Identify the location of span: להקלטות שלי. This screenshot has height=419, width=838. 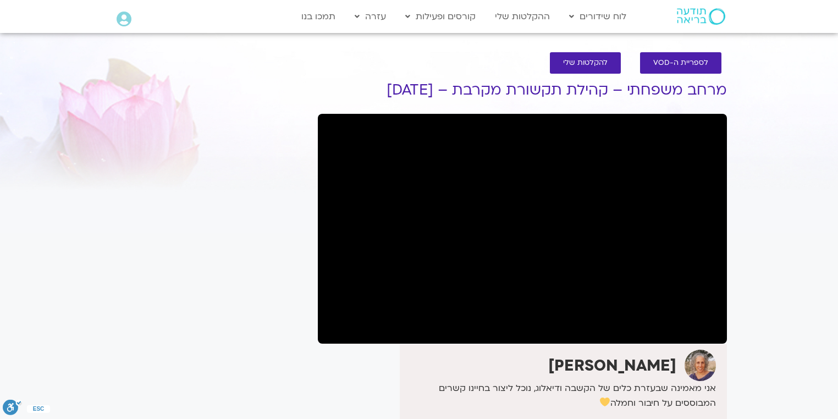
(585, 63).